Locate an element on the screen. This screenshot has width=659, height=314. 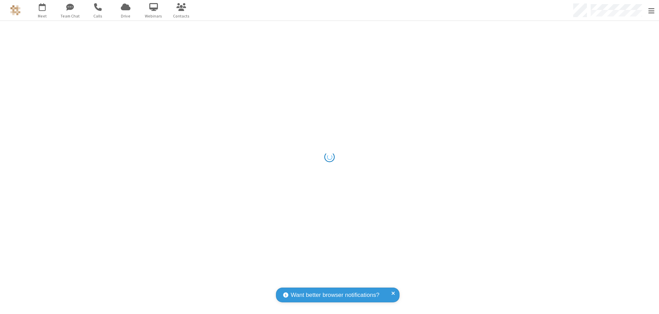
span: Contacts is located at coordinates (181, 16).